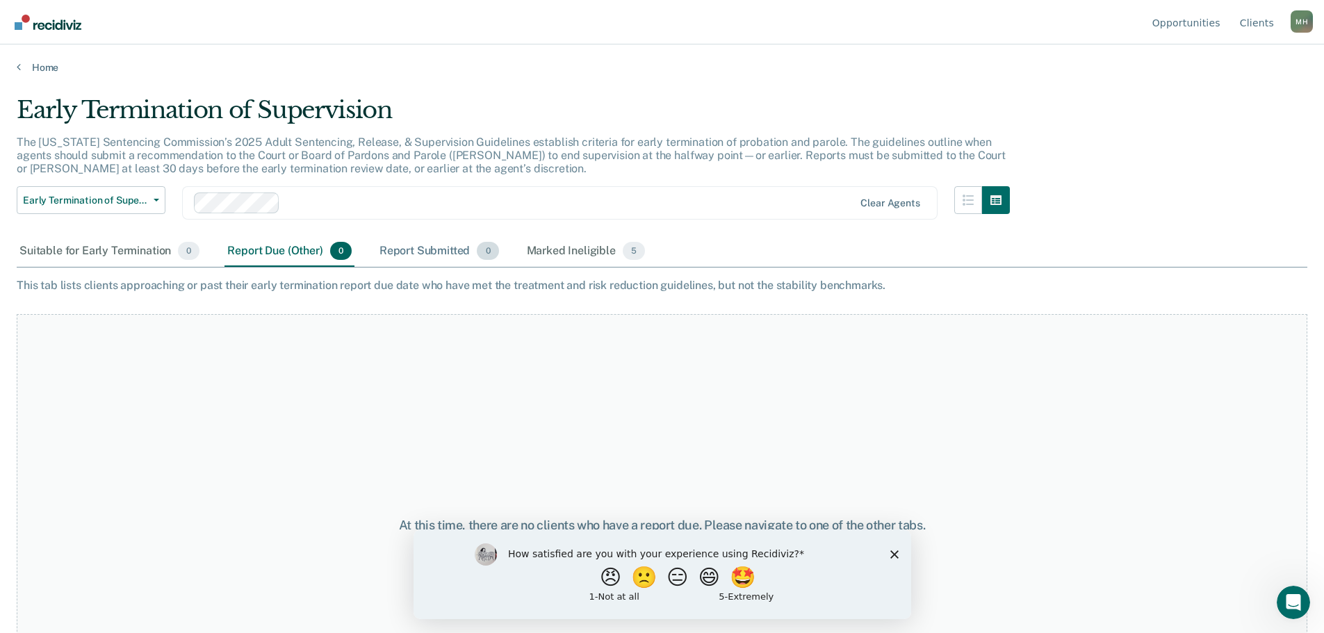 This screenshot has height=633, width=1324. Describe the element at coordinates (330, 48) in the screenshot. I see `button: 5` at that location.